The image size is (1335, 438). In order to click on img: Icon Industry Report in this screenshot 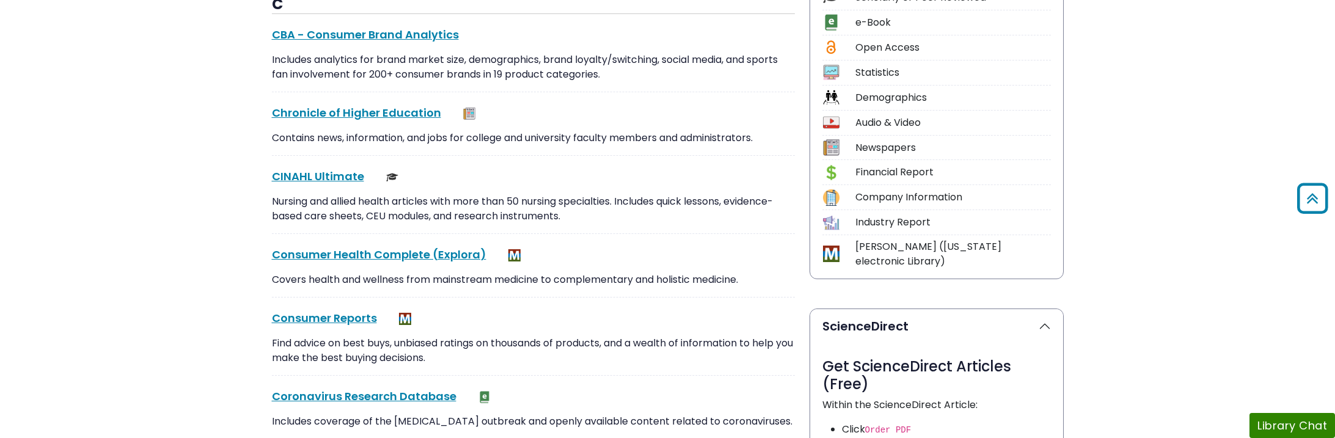, I will do `click(831, 222)`.